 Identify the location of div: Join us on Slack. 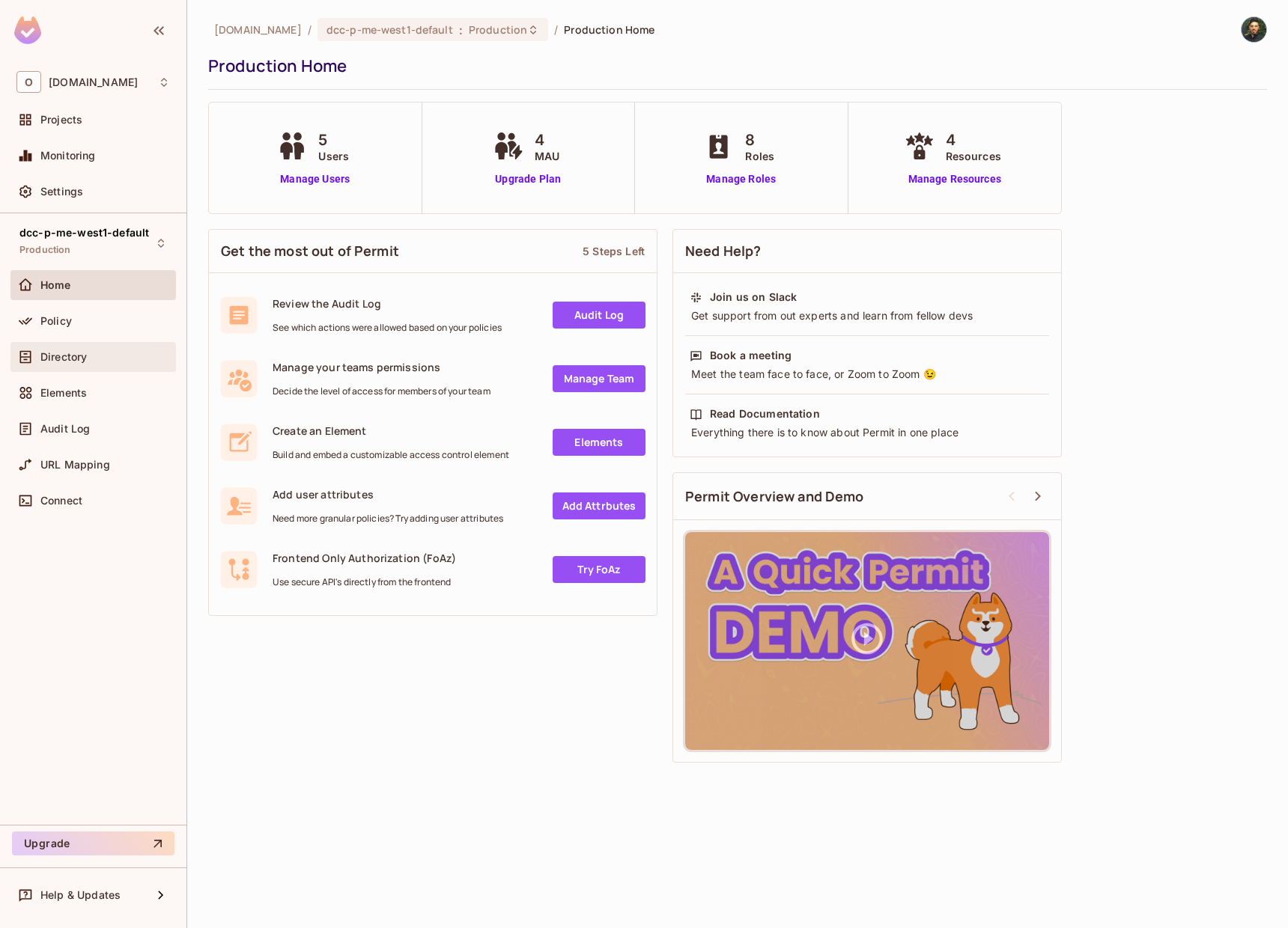
(753, 297).